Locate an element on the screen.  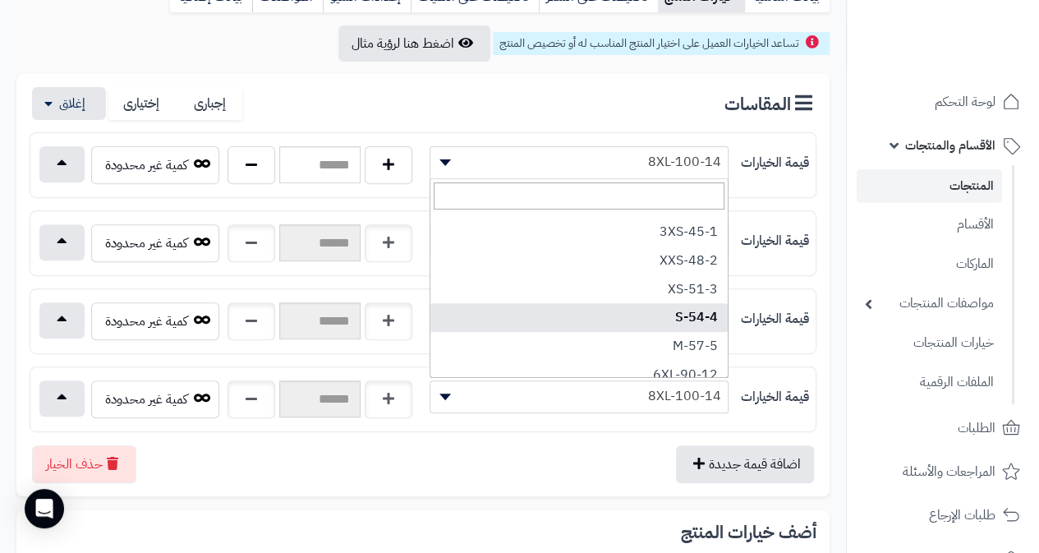
a: لوحة التحكم is located at coordinates (943, 102).